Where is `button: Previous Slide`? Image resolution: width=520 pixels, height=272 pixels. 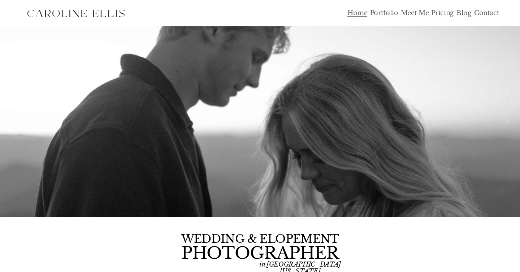 button: Previous Slide is located at coordinates (12, 122).